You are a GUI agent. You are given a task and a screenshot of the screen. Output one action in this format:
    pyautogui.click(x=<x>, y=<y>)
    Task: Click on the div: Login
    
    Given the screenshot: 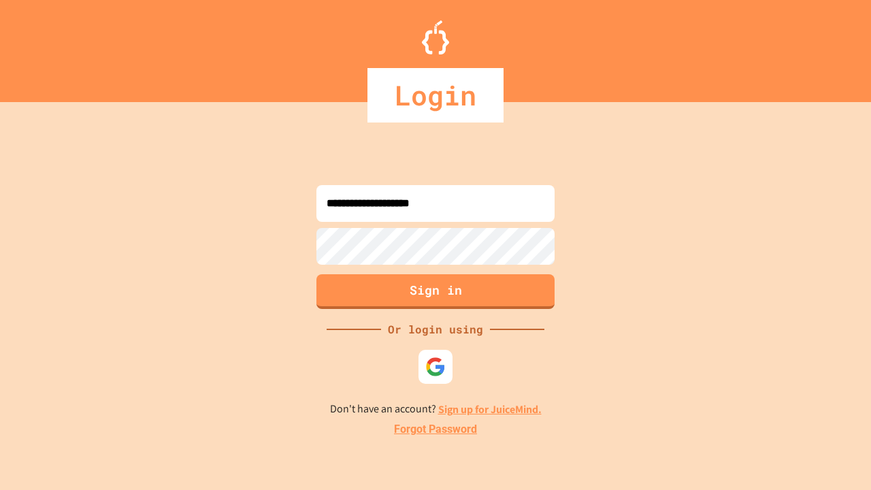 What is the action you would take?
    pyautogui.click(x=436, y=95)
    